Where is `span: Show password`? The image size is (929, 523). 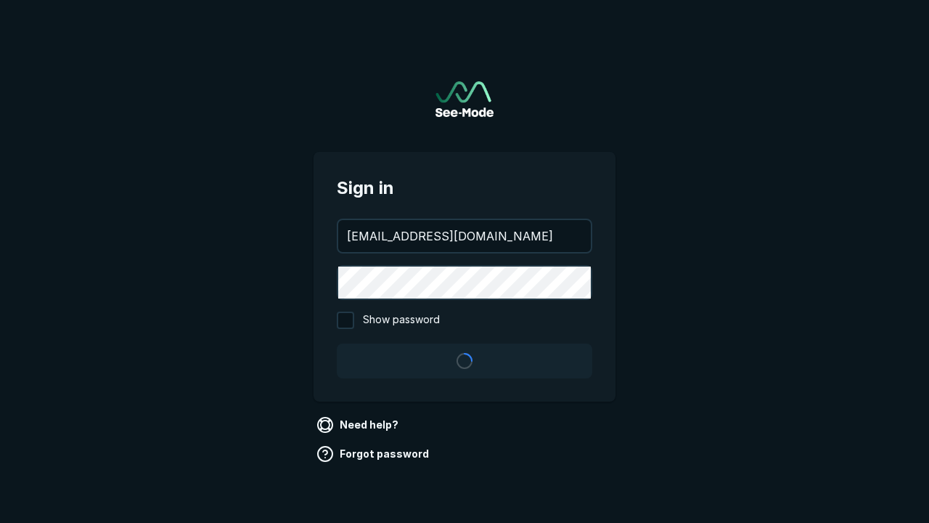
span: Show password is located at coordinates (401, 320).